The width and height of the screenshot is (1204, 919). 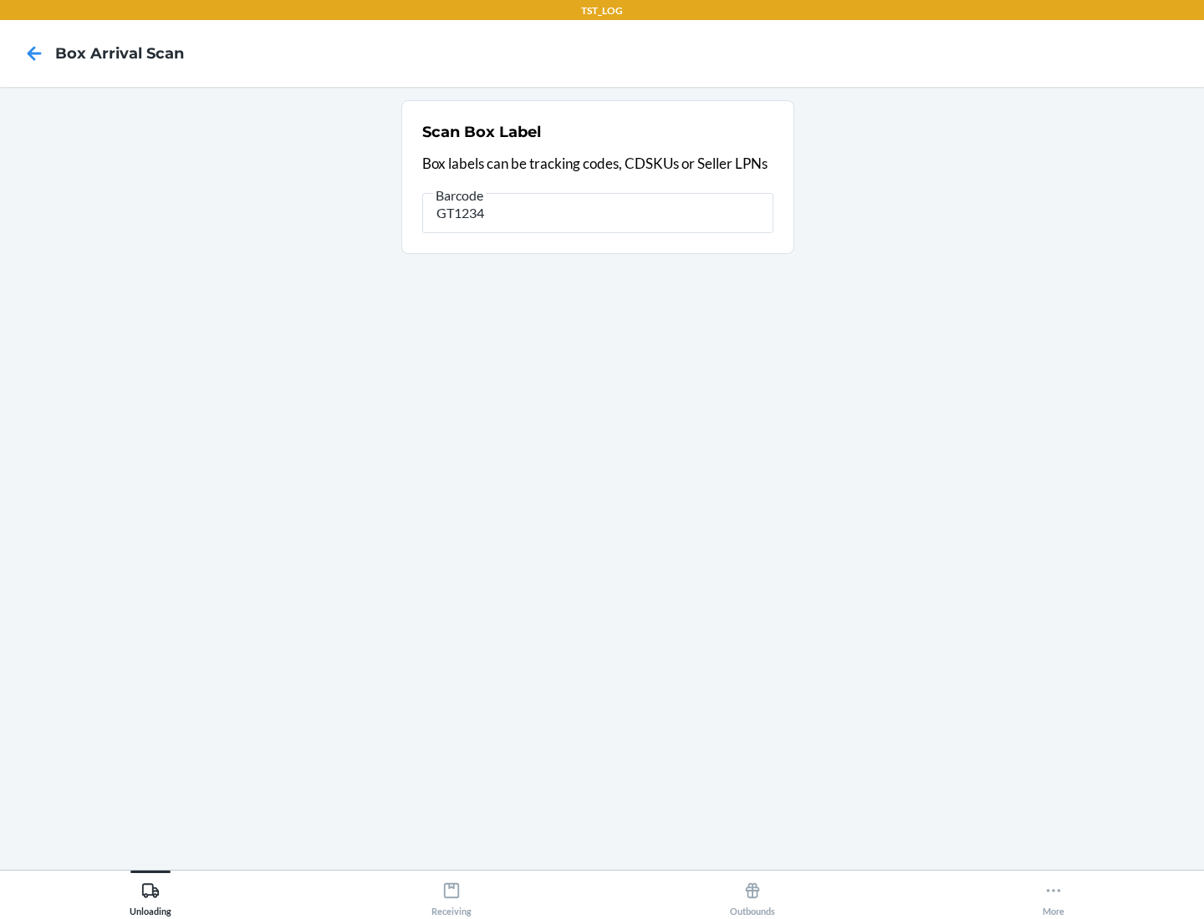 What do you see at coordinates (451, 894) in the screenshot?
I see `button: Receiving` at bounding box center [451, 894].